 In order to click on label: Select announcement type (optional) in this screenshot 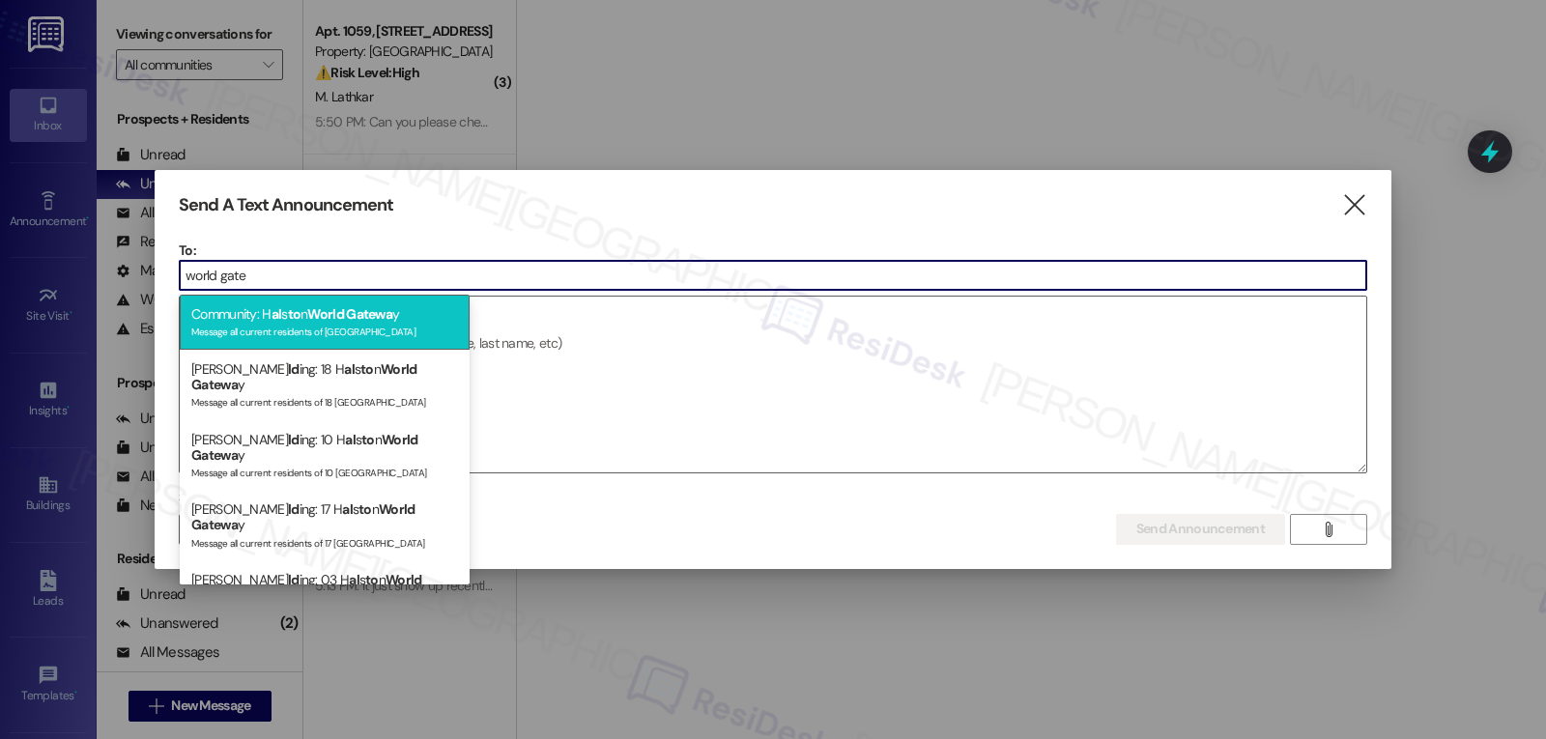, I will do `click(292, 498)`.